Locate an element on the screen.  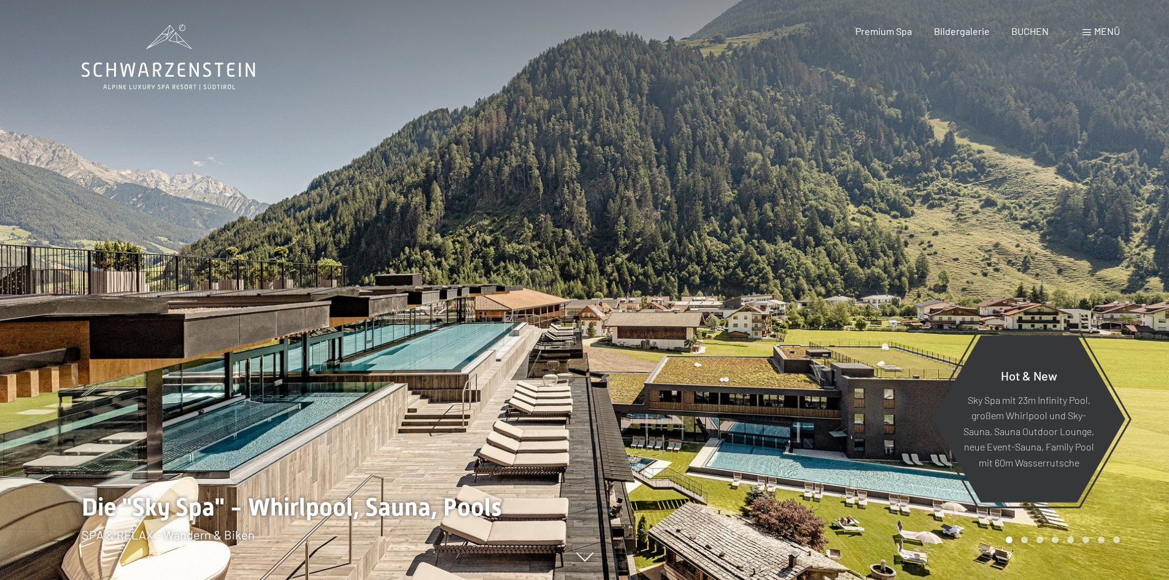
a: Premium Spa is located at coordinates (883, 31).